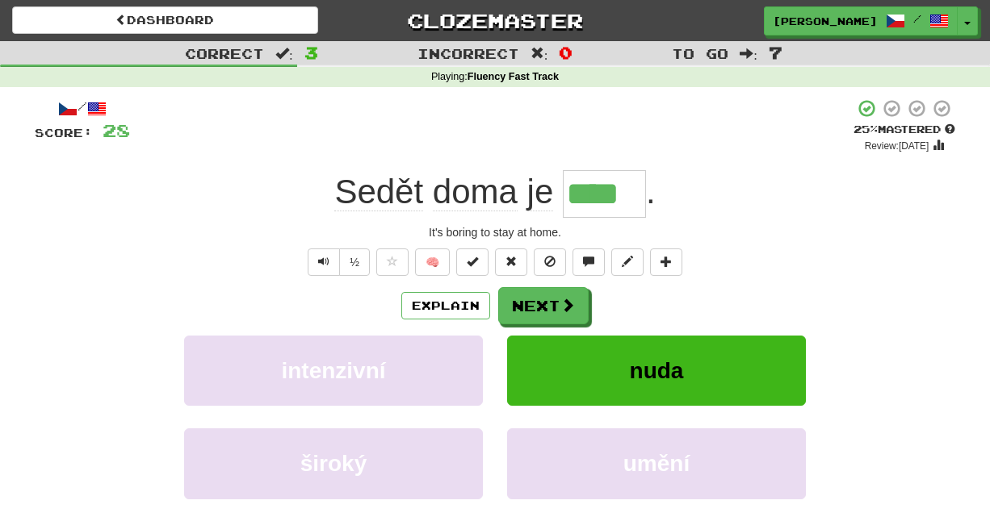 The image size is (990, 517). I want to click on button: nuda, so click(656, 371).